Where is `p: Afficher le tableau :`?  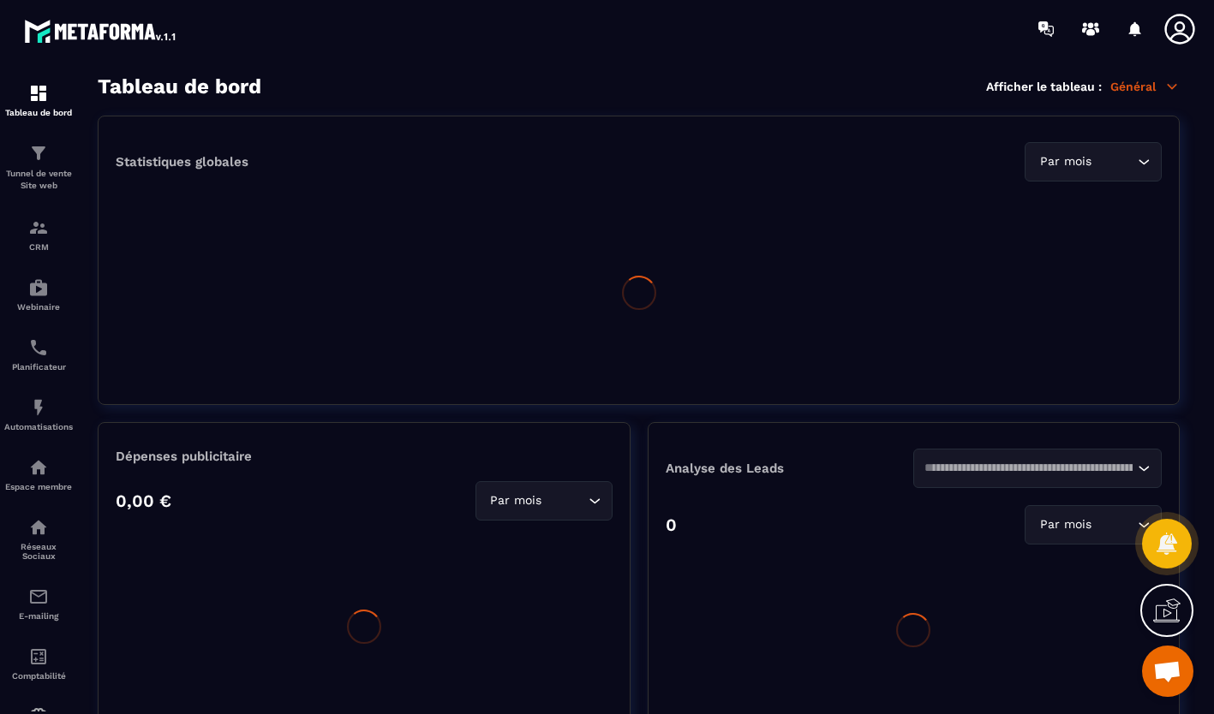
p: Afficher le tableau : is located at coordinates (1043, 87).